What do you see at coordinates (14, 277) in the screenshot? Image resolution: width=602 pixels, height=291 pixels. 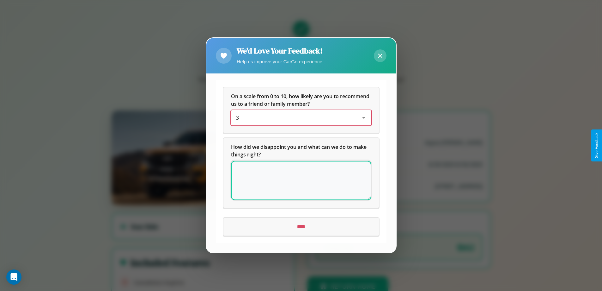 I see `div: Open Intercom Messenger` at bounding box center [14, 277].